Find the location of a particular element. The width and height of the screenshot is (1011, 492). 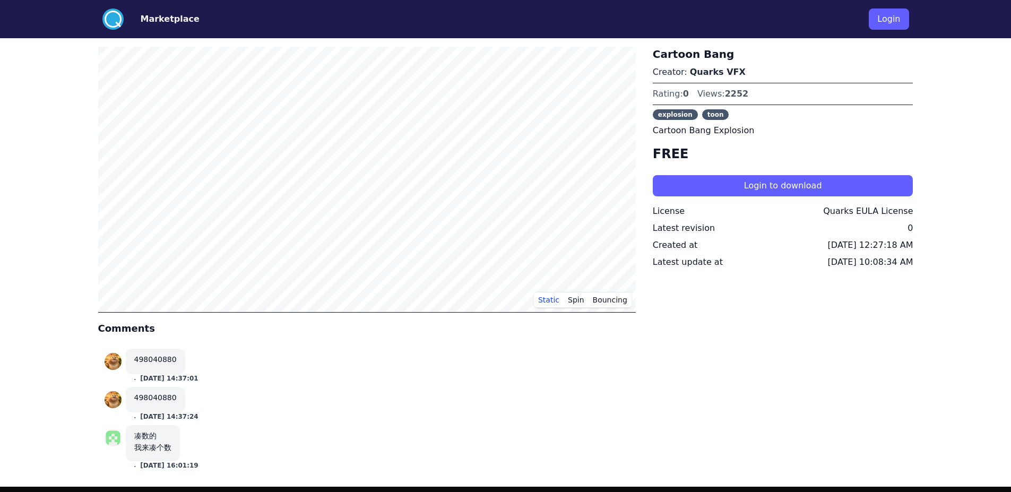

p: Creator: is located at coordinates (783, 72).